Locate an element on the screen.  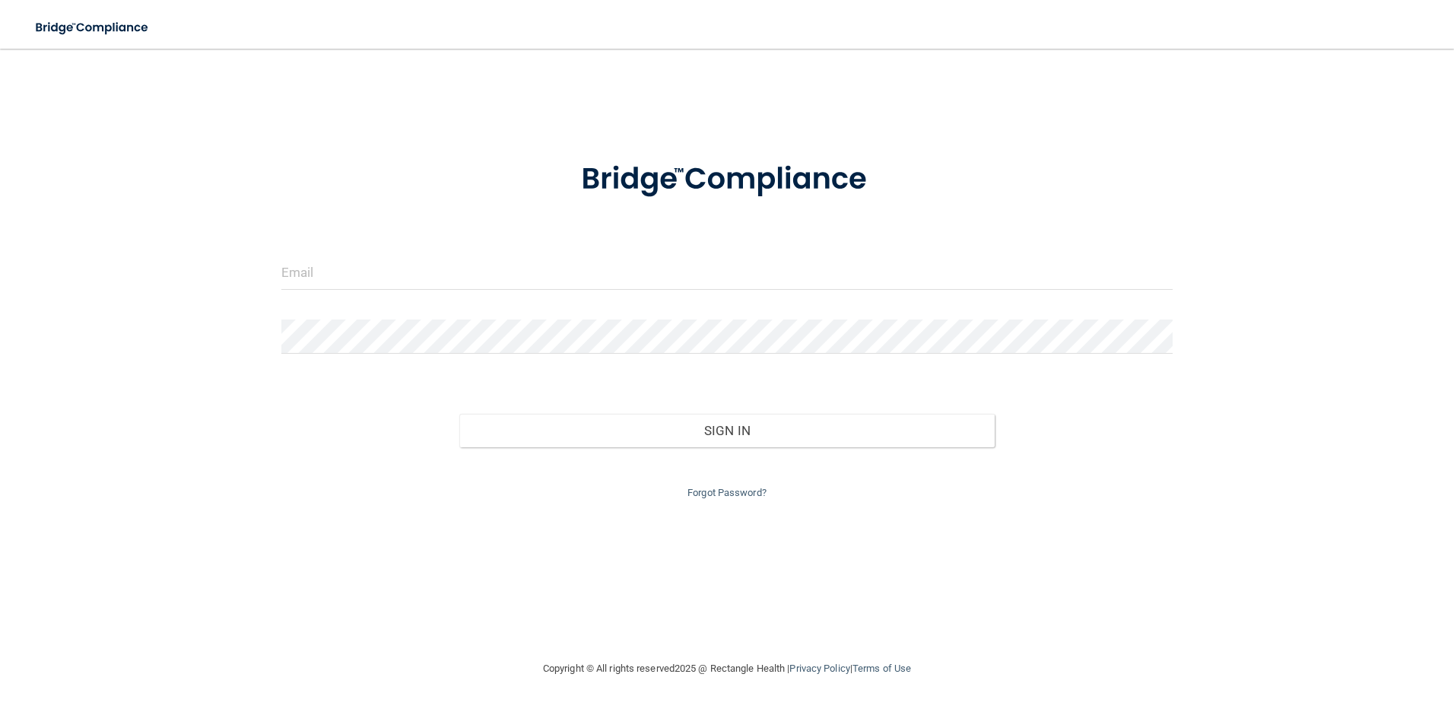
button: Sign In is located at coordinates (727, 430).